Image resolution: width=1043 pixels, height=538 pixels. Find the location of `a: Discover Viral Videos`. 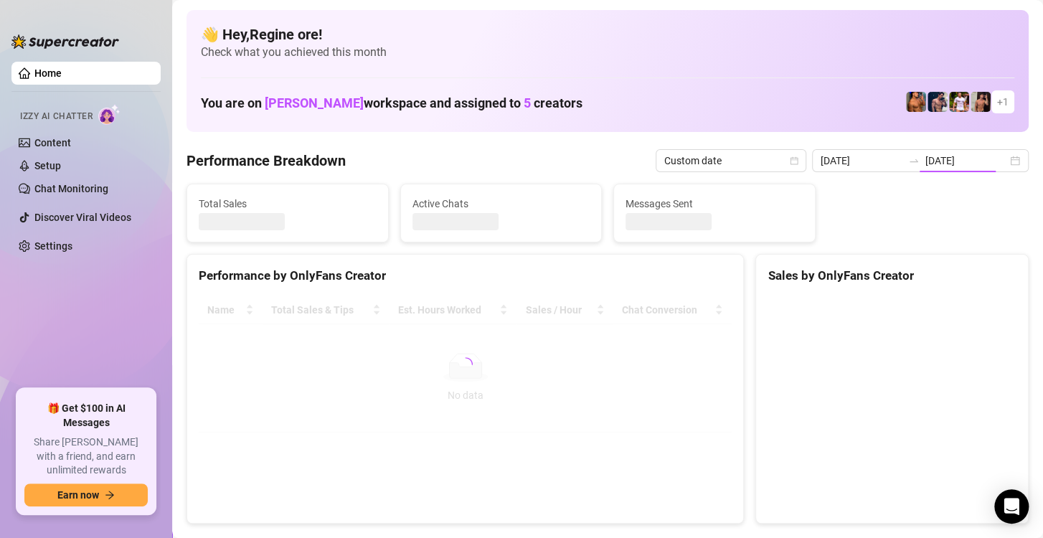

a: Discover Viral Videos is located at coordinates (82, 217).